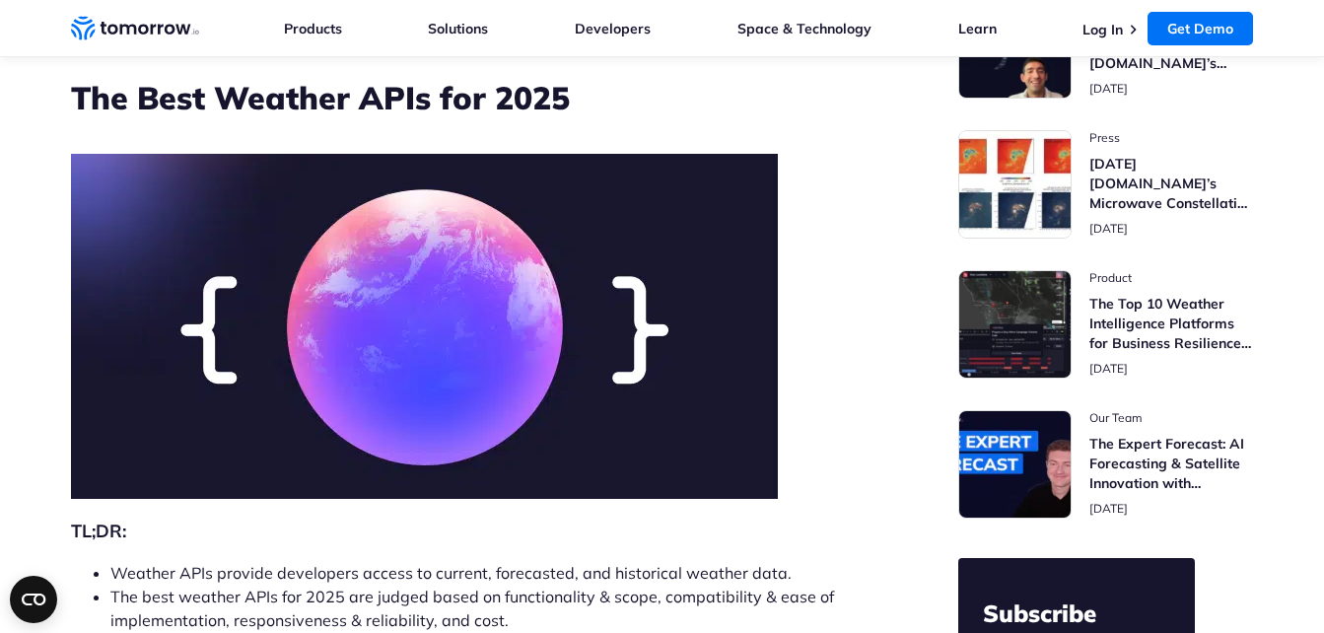 This screenshot has width=1324, height=633. What do you see at coordinates (462, 531) in the screenshot?
I see `h2: TL;DR:` at bounding box center [462, 531].